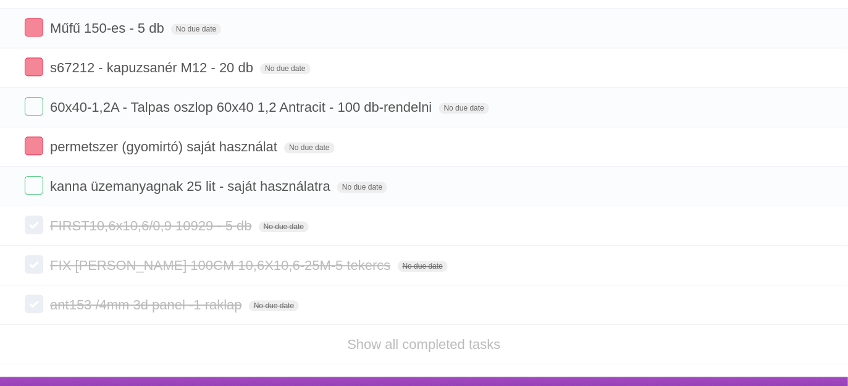 The height and width of the screenshot is (386, 848). Describe the element at coordinates (148, 305) in the screenshot. I see `span: ant153 /4mm 3d panel -1 raklap` at that location.